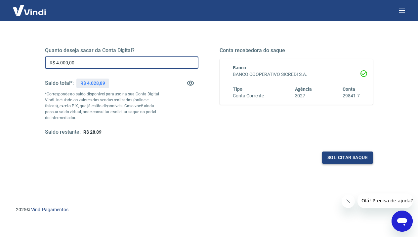 The width and height of the screenshot is (418, 237). Describe the element at coordinates (296, 51) in the screenshot. I see `h5: Conta recebedora do saque` at that location.